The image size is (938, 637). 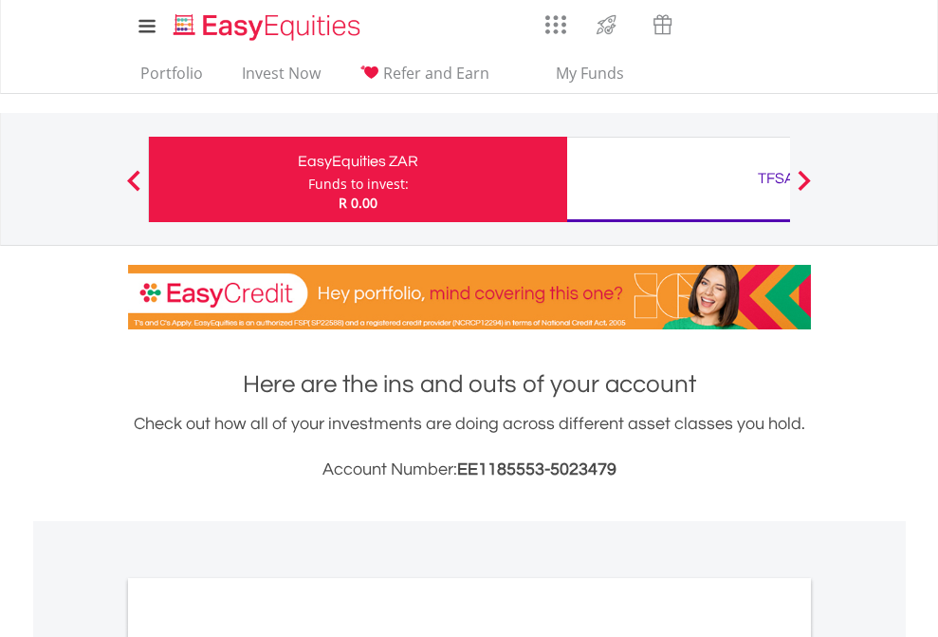 I want to click on img: thrive-v2.svg, so click(x=606, y=25).